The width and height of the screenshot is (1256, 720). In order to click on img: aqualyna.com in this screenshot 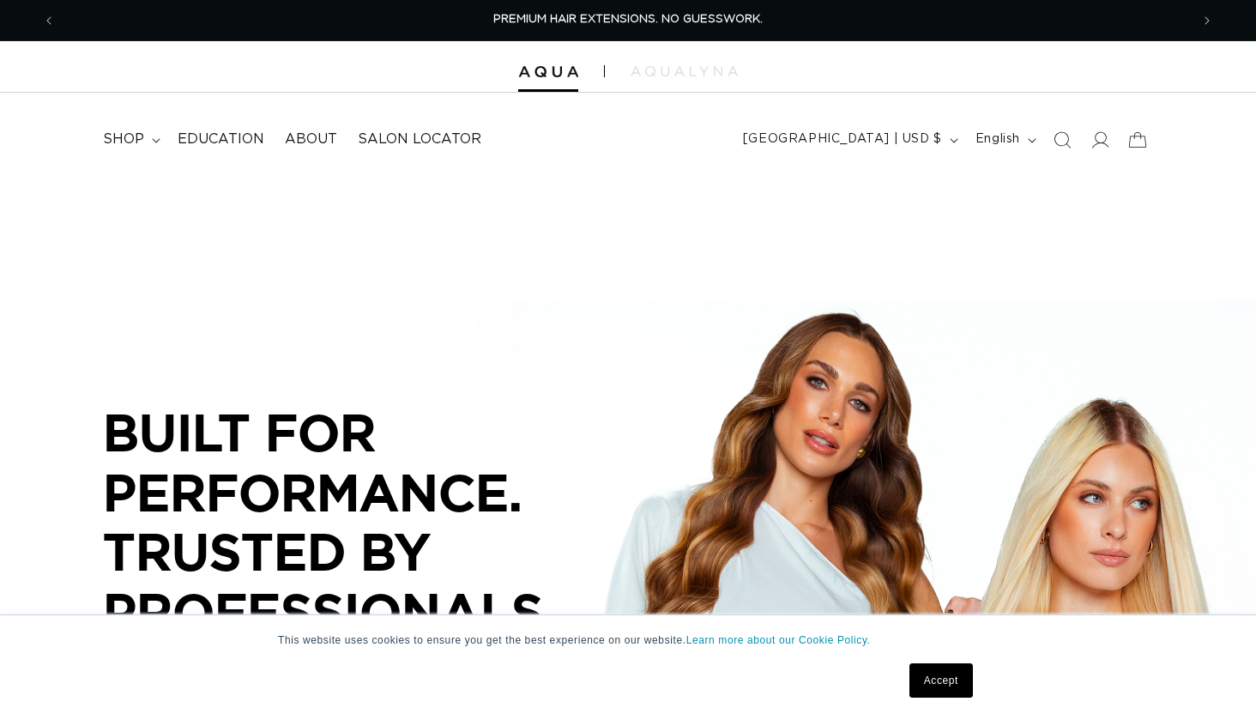, I will do `click(684, 71)`.